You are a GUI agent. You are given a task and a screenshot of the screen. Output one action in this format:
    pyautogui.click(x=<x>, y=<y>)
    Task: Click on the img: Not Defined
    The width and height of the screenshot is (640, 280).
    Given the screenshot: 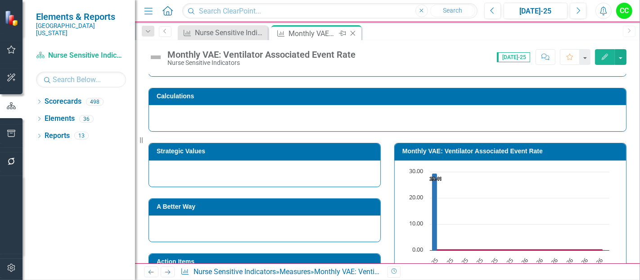 What is the action you would take?
    pyautogui.click(x=156, y=57)
    